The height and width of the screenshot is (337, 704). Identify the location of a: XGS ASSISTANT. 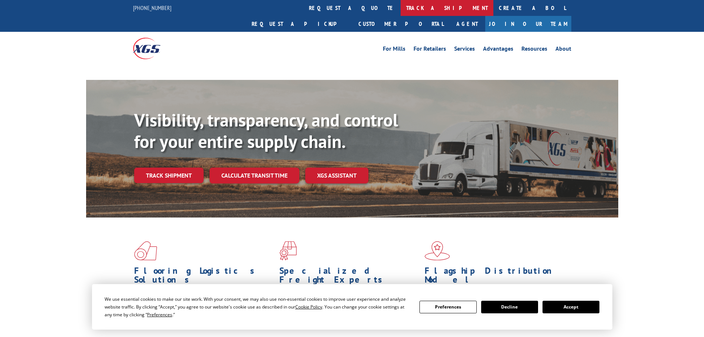
(337, 175).